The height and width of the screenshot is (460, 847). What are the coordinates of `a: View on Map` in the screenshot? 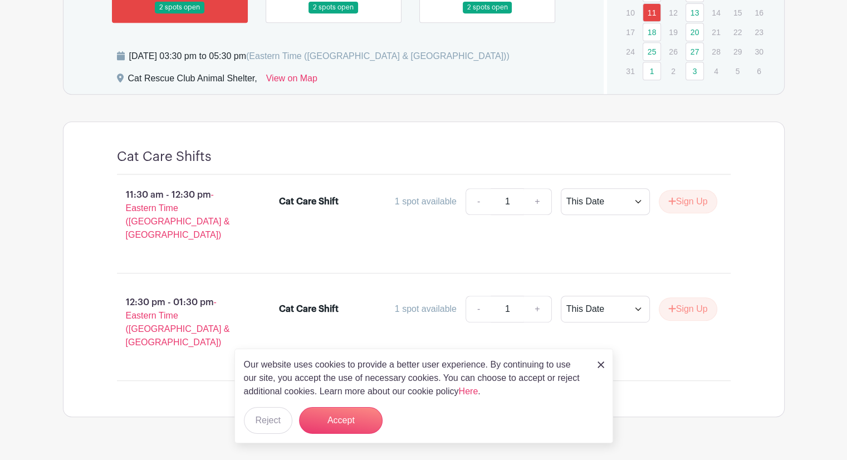 It's located at (292, 81).